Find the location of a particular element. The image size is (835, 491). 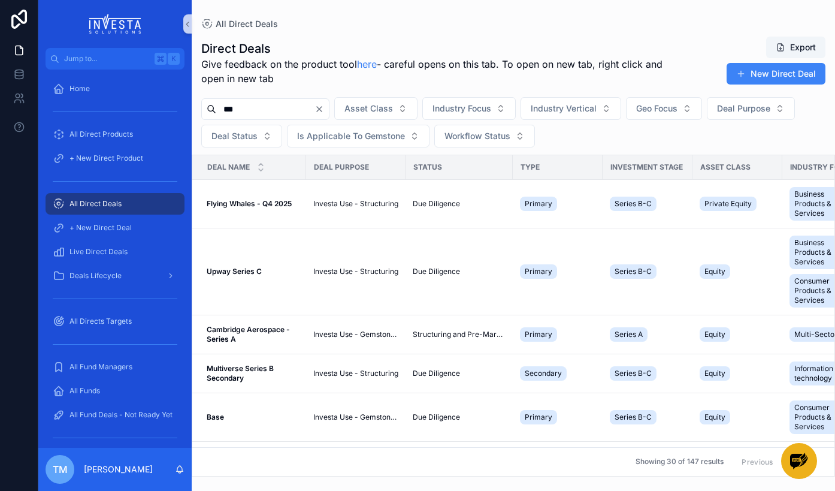

span: Deals Lifecycle is located at coordinates (95, 276).